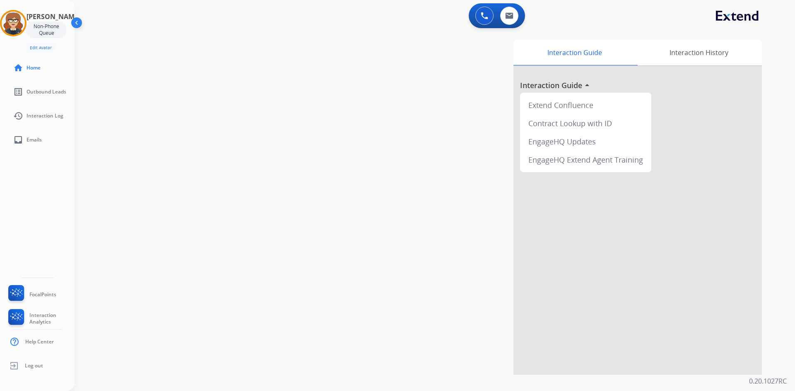 The image size is (795, 391). I want to click on span: Log out, so click(34, 366).